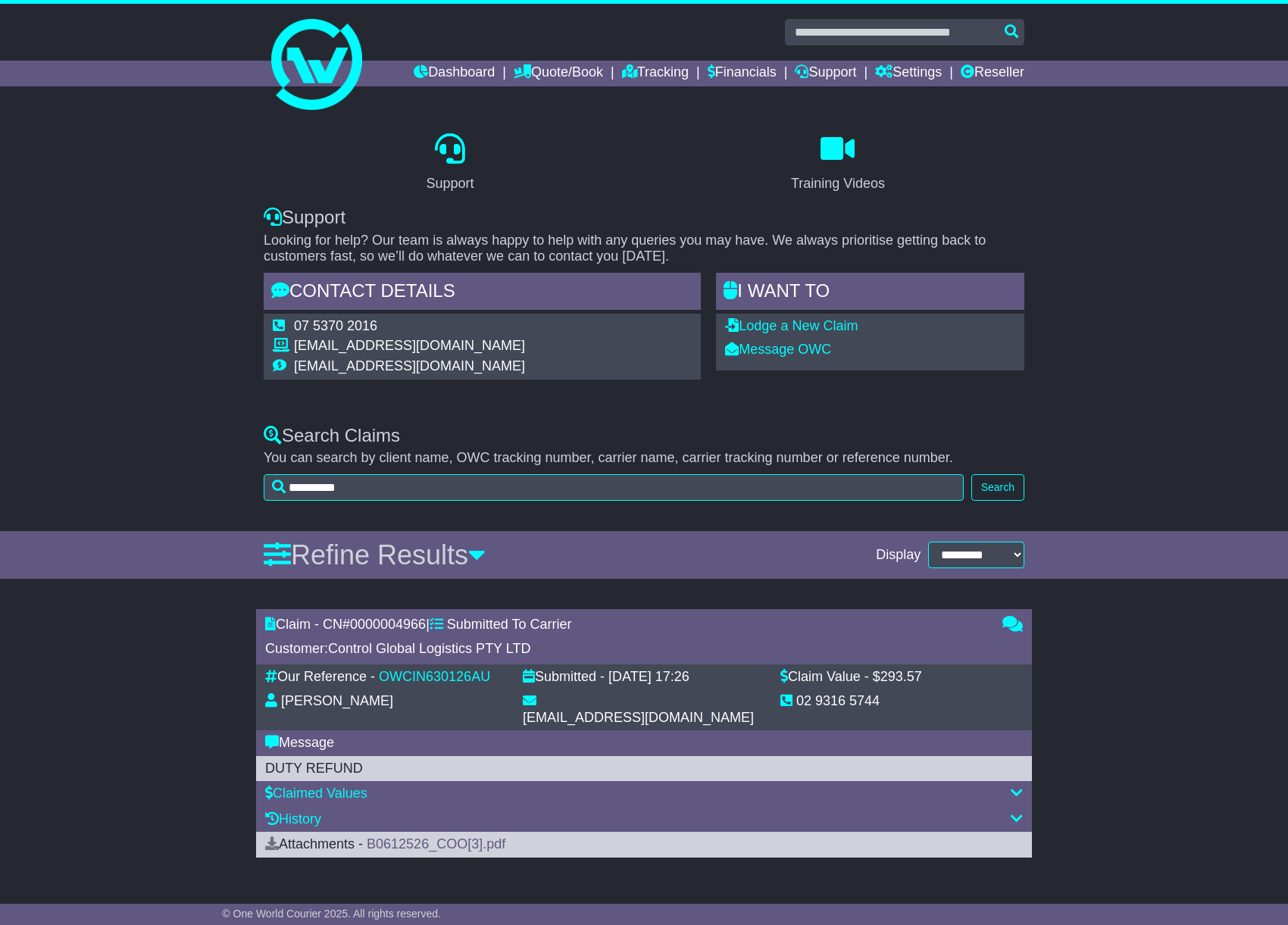 The image size is (1288, 925). Describe the element at coordinates (644, 435) in the screenshot. I see `div: Search Claims` at that location.